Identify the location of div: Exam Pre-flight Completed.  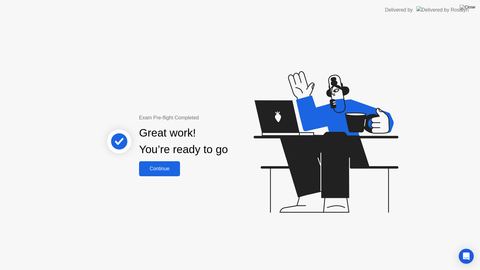
(203, 118).